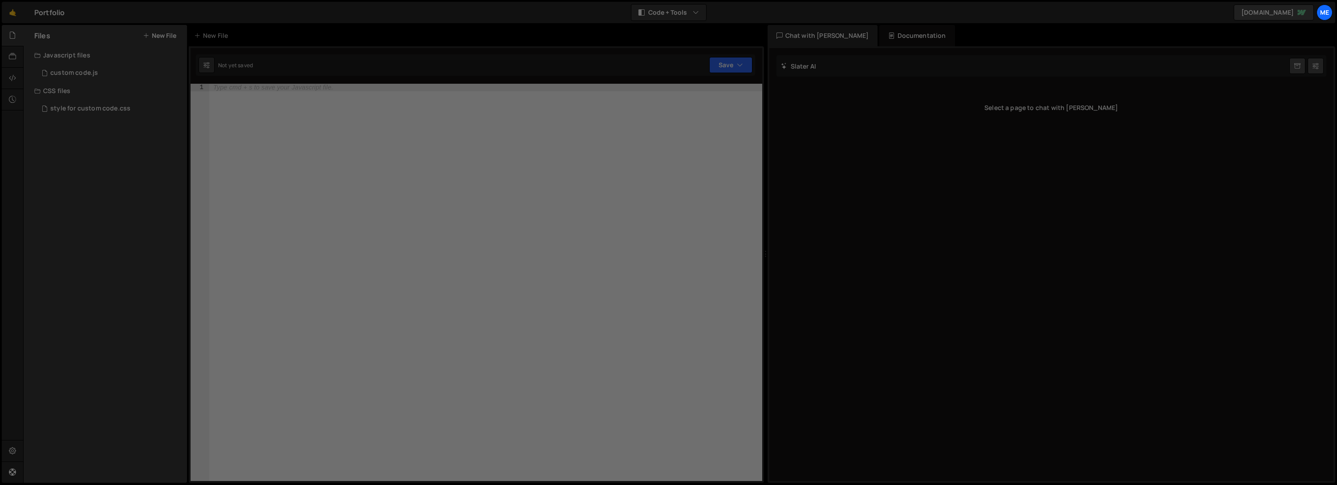 The width and height of the screenshot is (1337, 485). Describe the element at coordinates (799, 66) in the screenshot. I see `h2: Slater AI` at that location.